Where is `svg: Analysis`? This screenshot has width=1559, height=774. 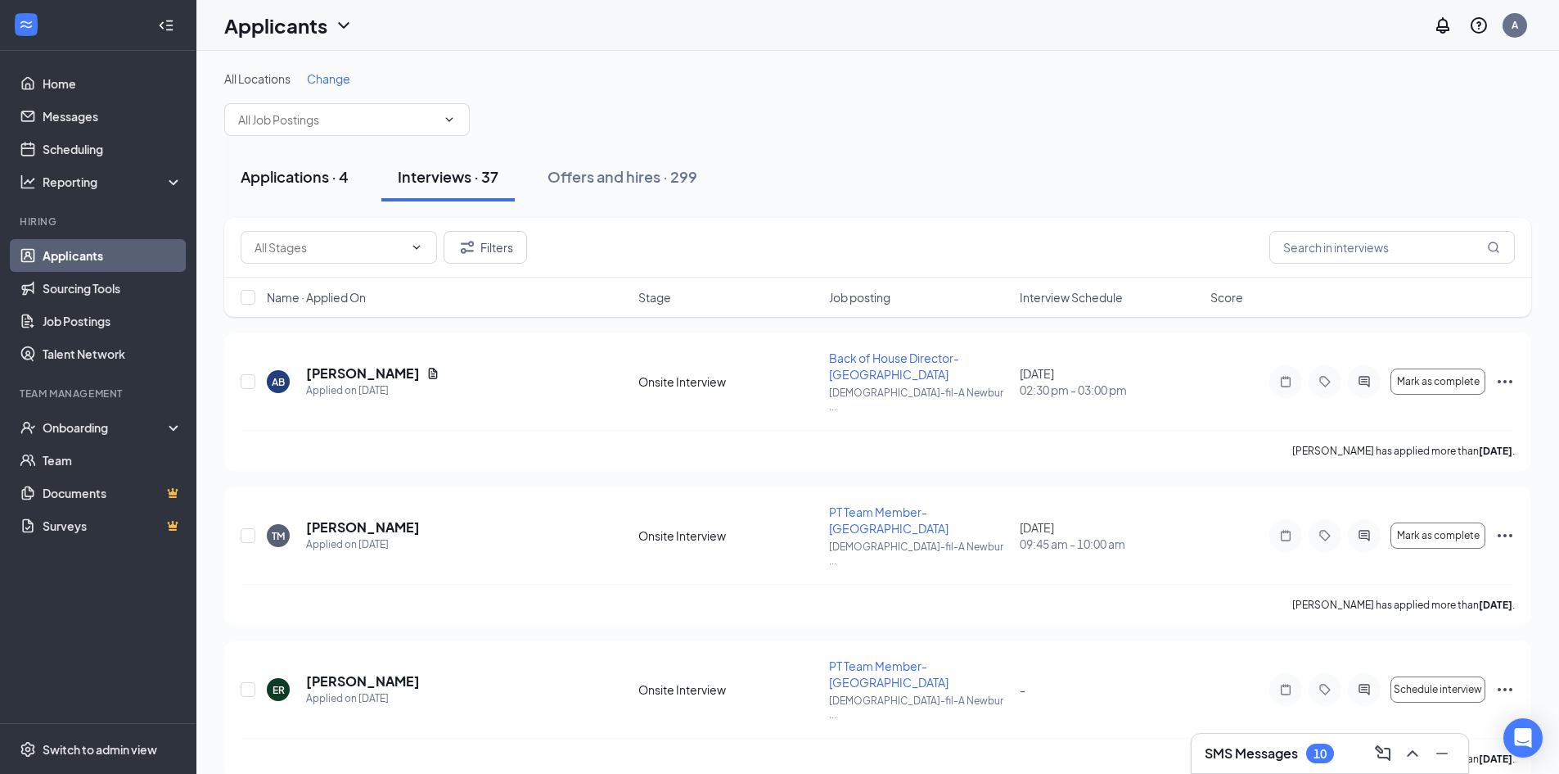
svg: Analysis is located at coordinates (28, 182).